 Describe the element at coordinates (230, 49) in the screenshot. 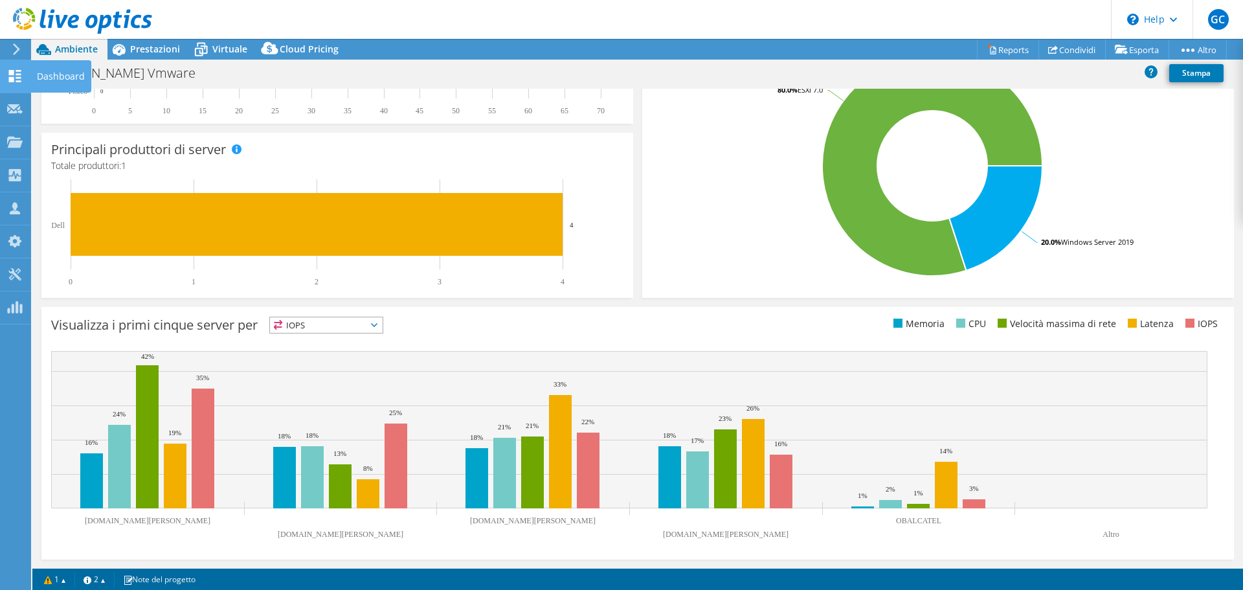

I see `span: Virtuale` at that location.